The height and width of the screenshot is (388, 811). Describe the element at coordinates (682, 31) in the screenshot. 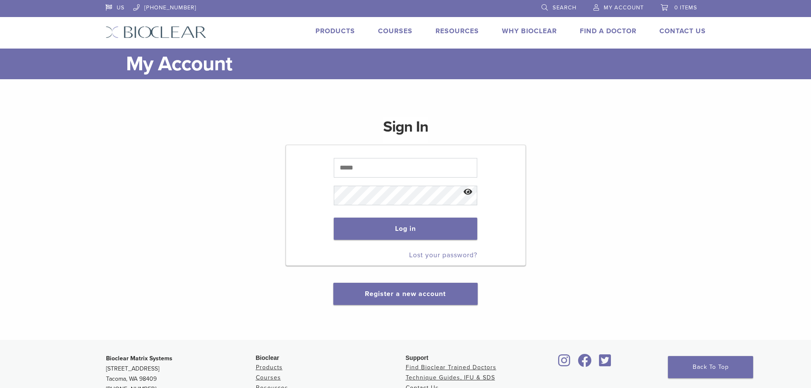

I see `a: Contact Us` at that location.